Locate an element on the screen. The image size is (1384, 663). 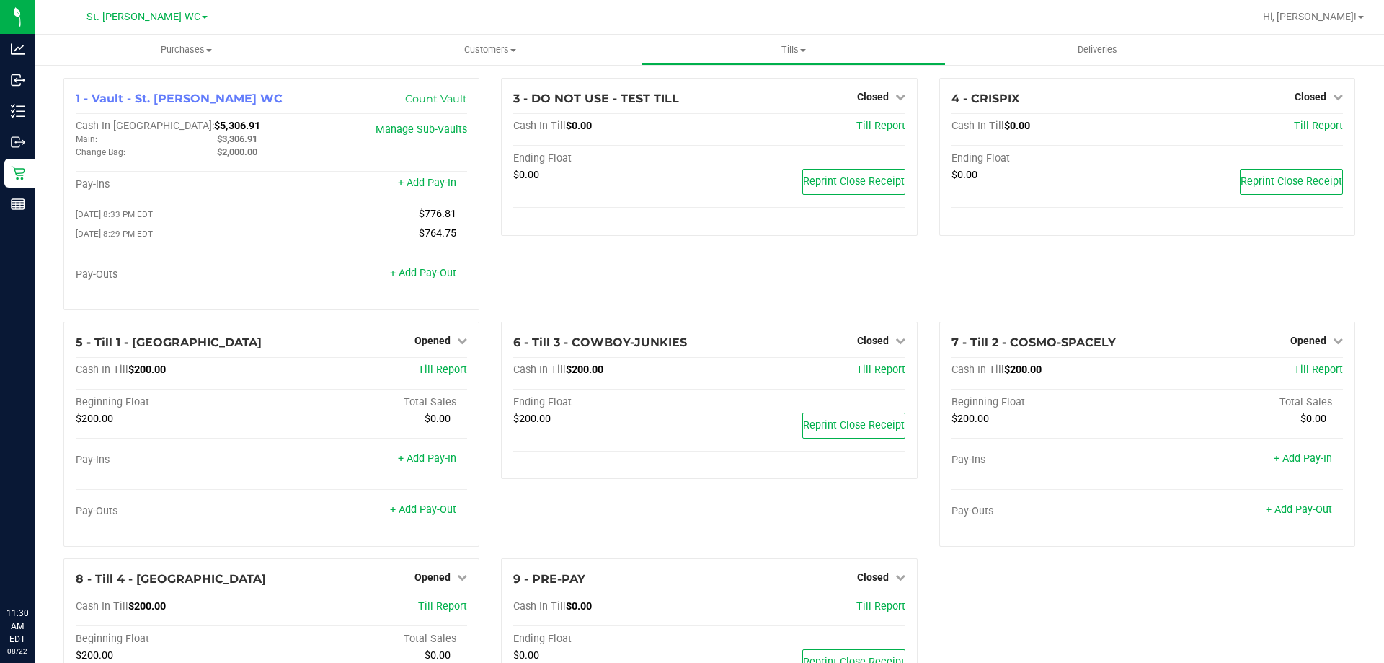
a: Purchases is located at coordinates (186, 50).